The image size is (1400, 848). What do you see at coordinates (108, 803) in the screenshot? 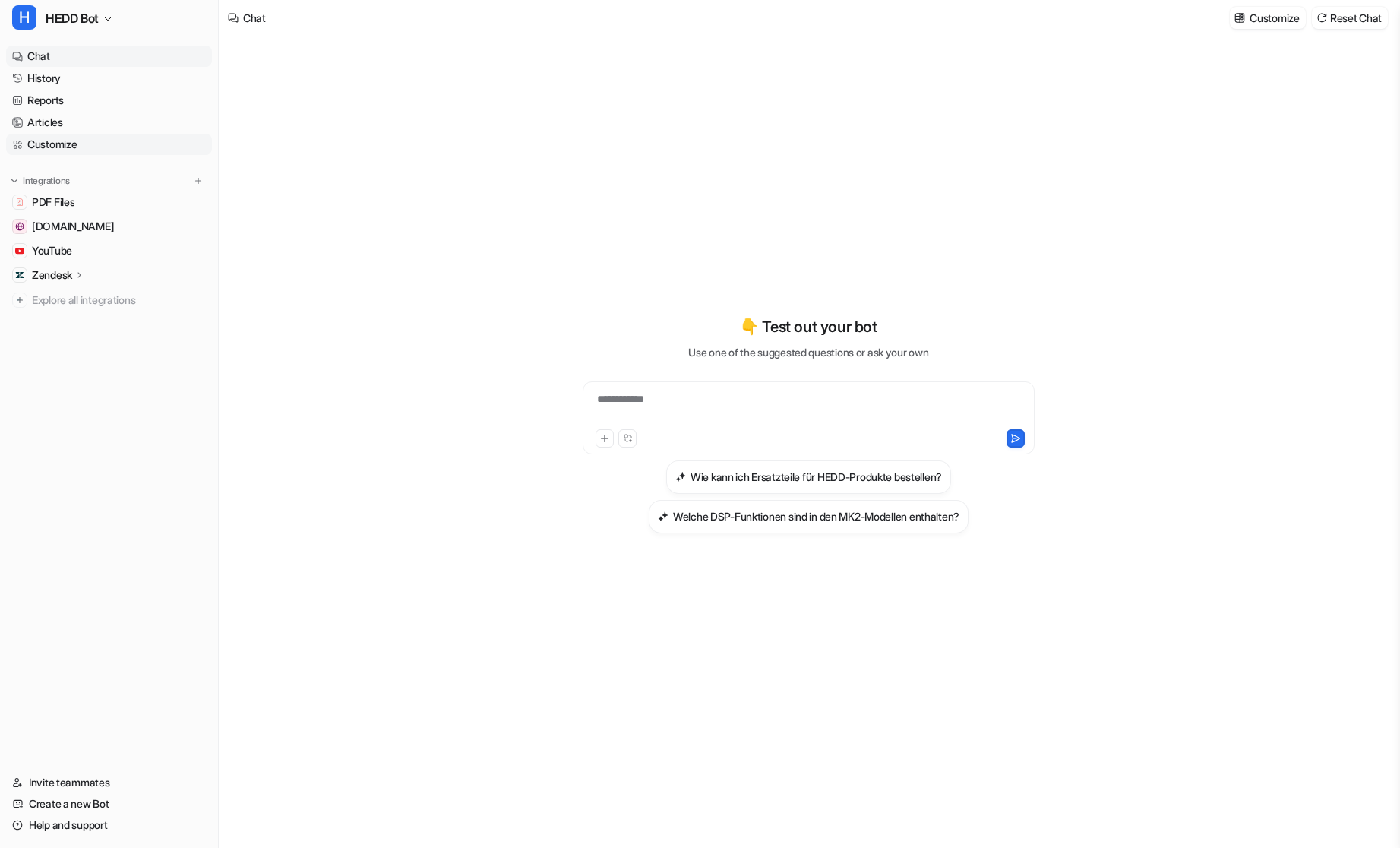
I see `a: Create a new Bot` at bounding box center [108, 803].